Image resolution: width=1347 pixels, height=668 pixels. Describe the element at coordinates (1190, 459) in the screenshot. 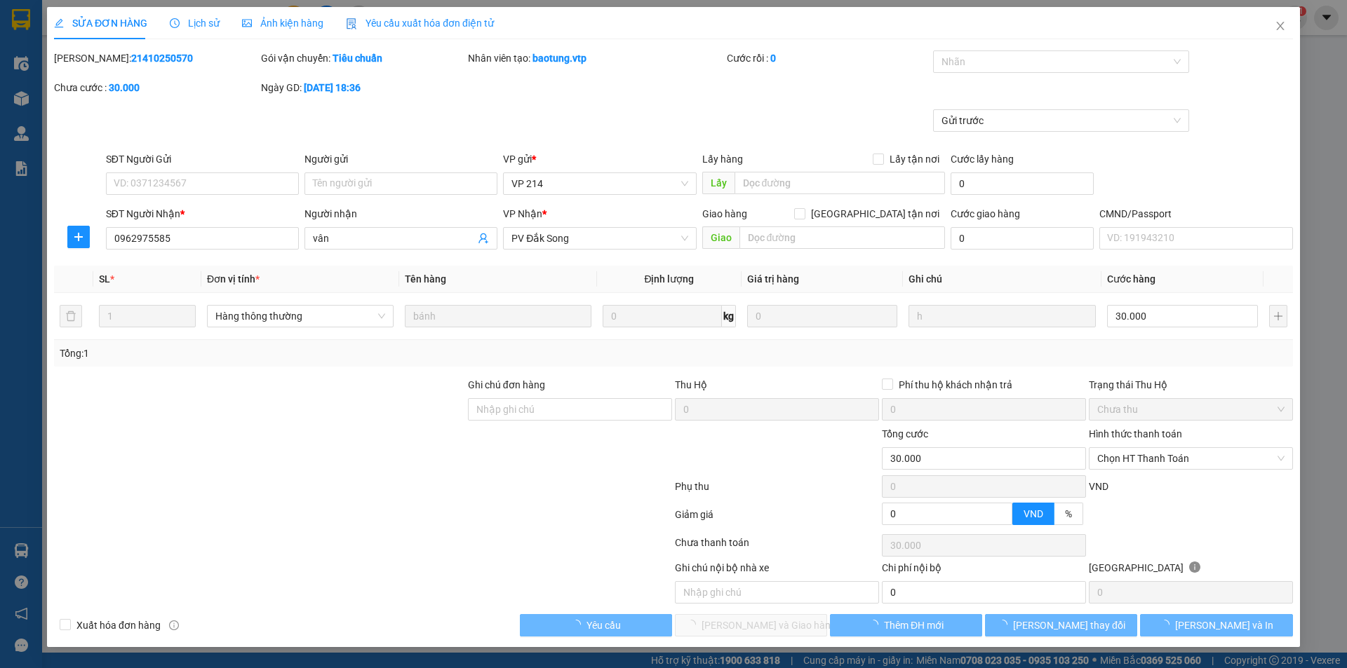

I see `span: Chọn HT Thanh Toán` at that location.